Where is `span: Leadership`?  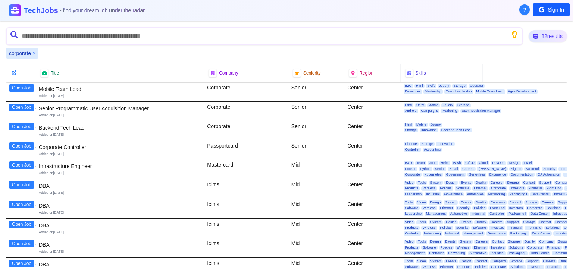 span: Leadership is located at coordinates (413, 194).